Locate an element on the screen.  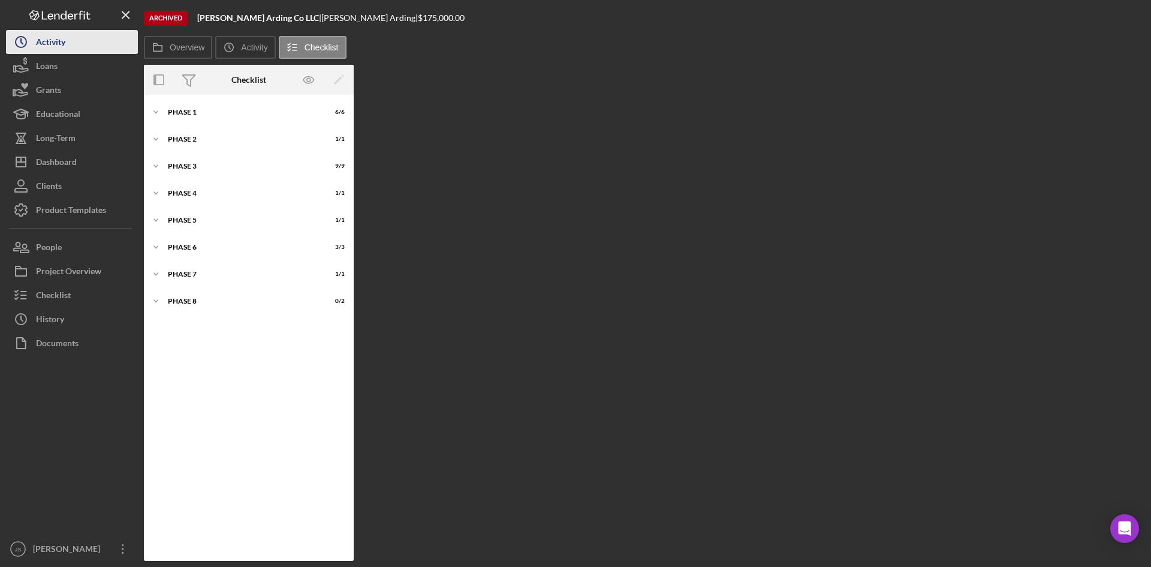
div: Activity is located at coordinates (50, 43).